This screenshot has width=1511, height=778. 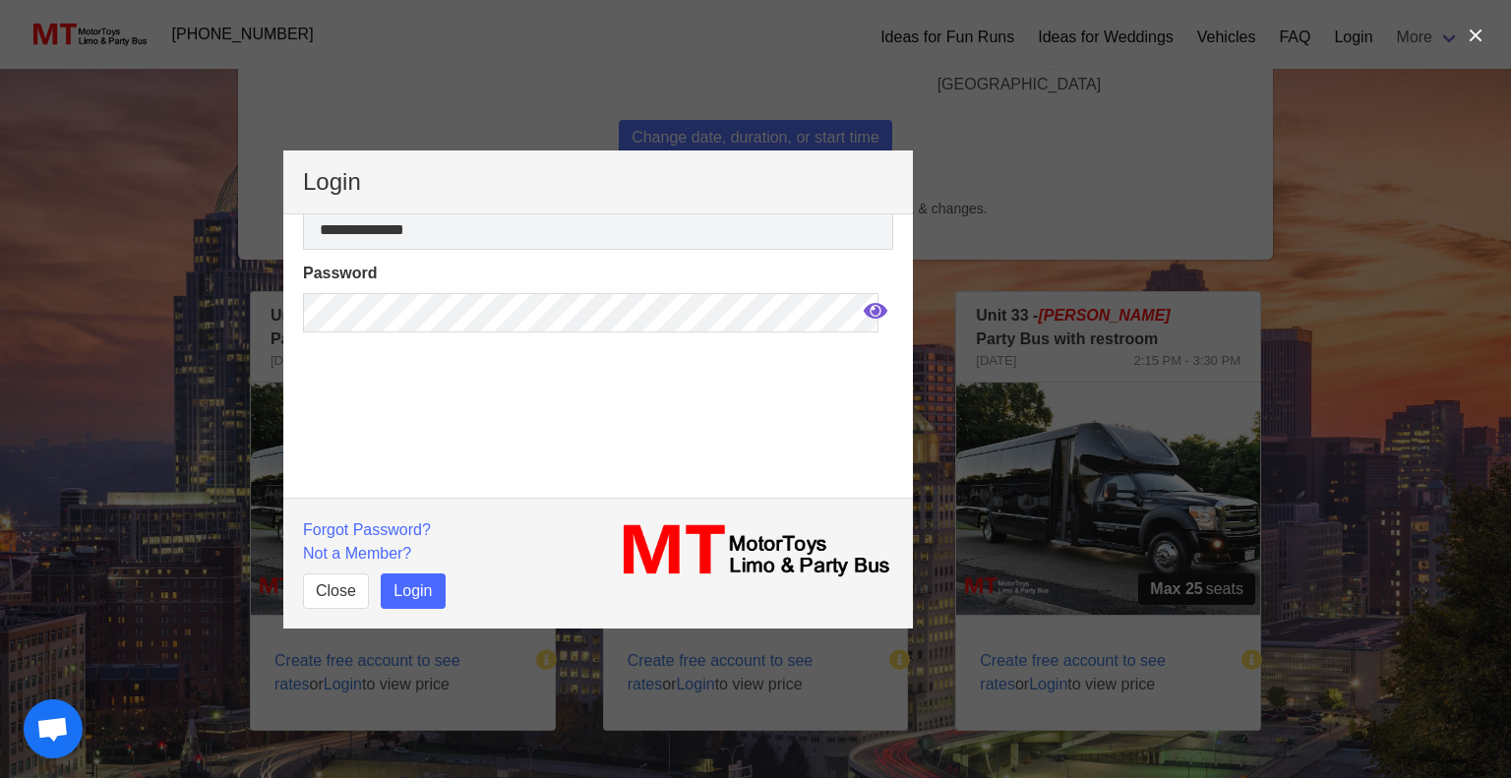 I want to click on img: MT_logo_name.png, so click(x=751, y=551).